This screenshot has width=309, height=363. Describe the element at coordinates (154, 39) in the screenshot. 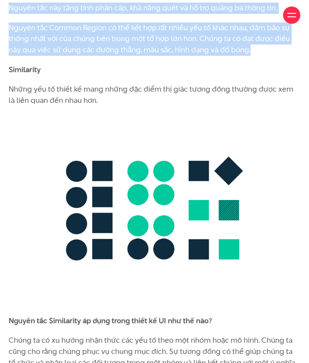

I see `p: Nguyên tắc Common Region có thể kết hợp rất nhiều yếu tố khác nhau, đảm bảo sự thống nhất với của...` at that location.